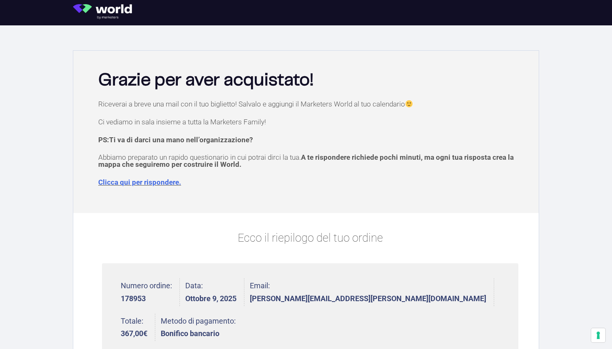 Image resolution: width=612 pixels, height=349 pixels. Describe the element at coordinates (211, 299) in the screenshot. I see `strong: Ottobre 9, 2025` at that location.